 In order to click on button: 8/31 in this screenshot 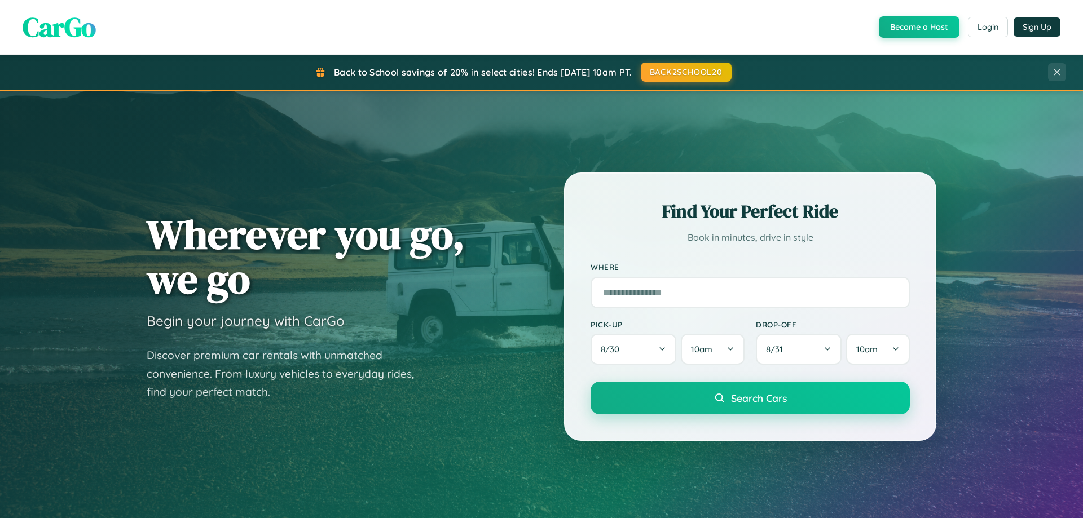, I will do `click(799, 349)`.